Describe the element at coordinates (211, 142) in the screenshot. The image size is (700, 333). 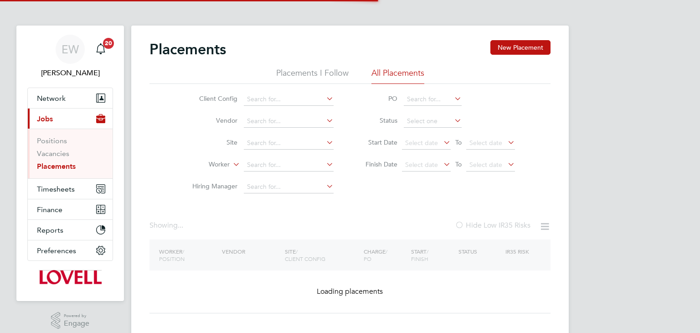
I see `label: Site` at that location.